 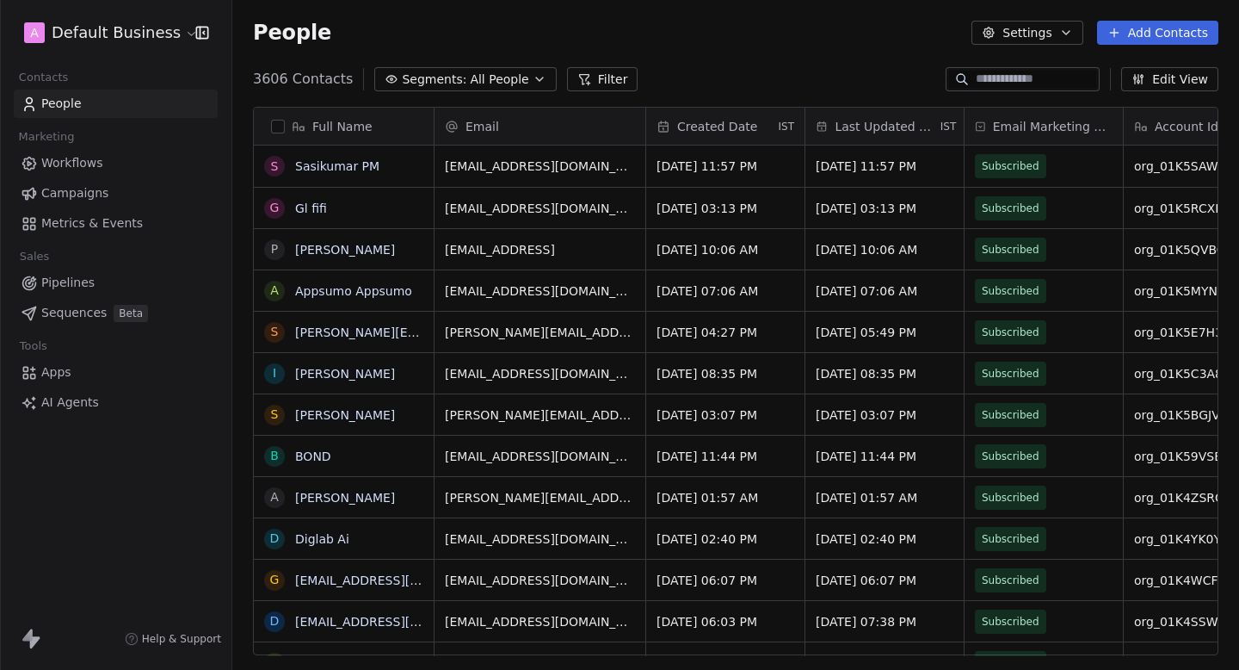 What do you see at coordinates (275, 621) in the screenshot?
I see `div: d` at bounding box center [275, 621].